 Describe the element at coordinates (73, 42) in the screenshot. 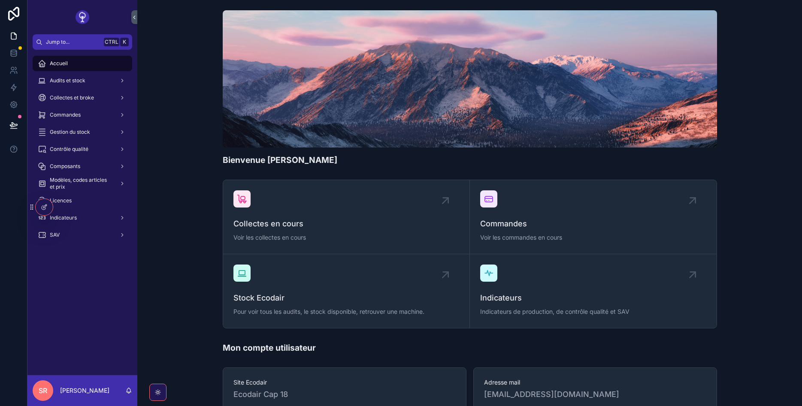

I see `span: Jump to...` at that location.